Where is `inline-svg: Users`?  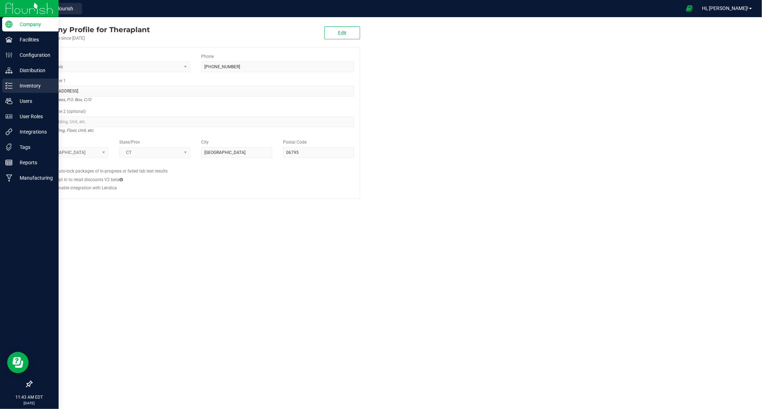
inline-svg: Users is located at coordinates (9, 101).